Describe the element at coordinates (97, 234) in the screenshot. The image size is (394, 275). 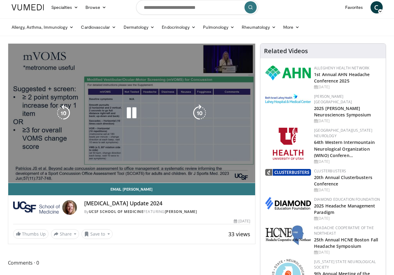
I see `button: Save to` at that location.